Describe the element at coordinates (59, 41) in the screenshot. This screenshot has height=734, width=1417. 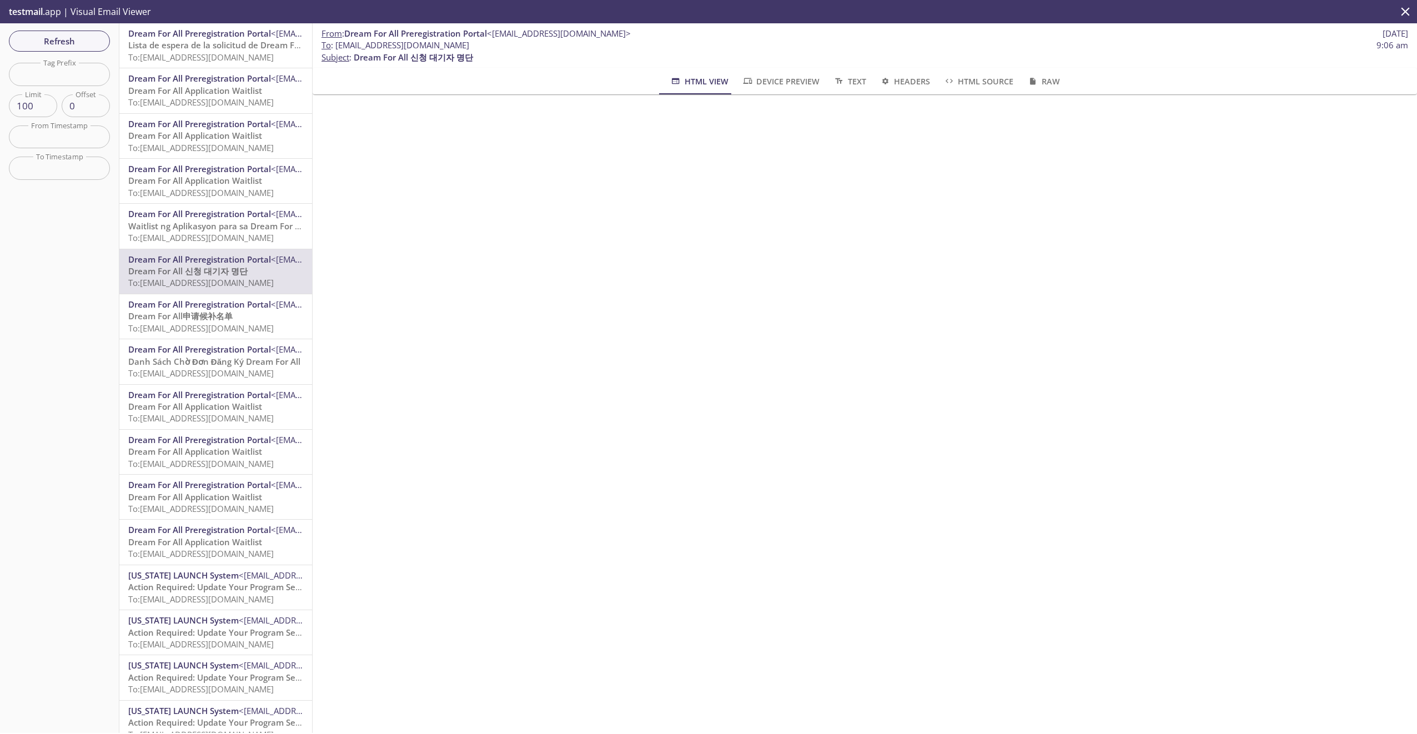
I see `button: Refresh` at that location.